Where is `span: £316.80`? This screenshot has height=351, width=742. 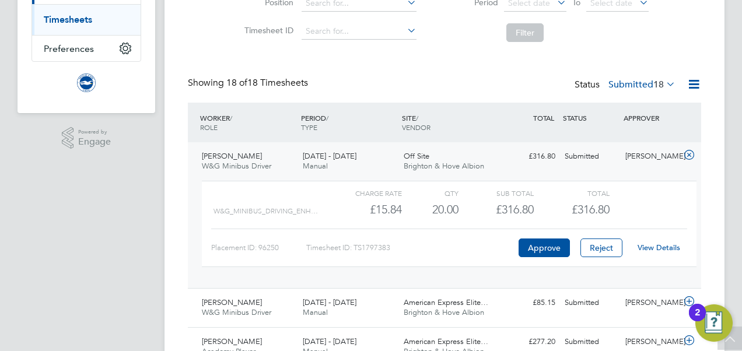 span: £316.80 is located at coordinates (590, 209).